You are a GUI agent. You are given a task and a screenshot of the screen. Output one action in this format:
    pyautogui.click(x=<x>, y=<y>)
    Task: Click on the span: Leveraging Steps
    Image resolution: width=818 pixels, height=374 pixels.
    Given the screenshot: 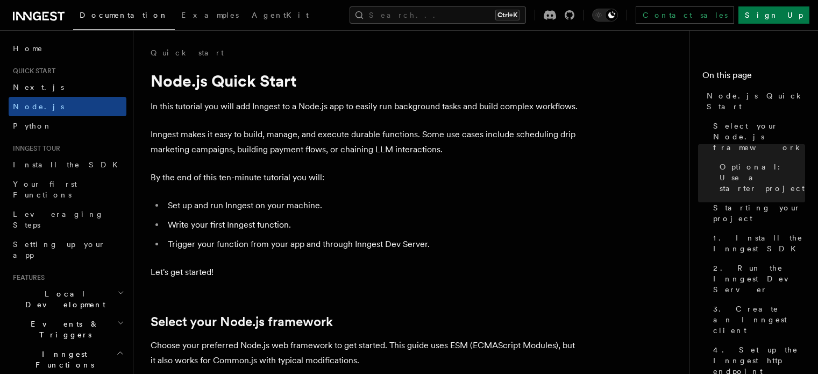 What is the action you would take?
    pyautogui.click(x=58, y=219)
    